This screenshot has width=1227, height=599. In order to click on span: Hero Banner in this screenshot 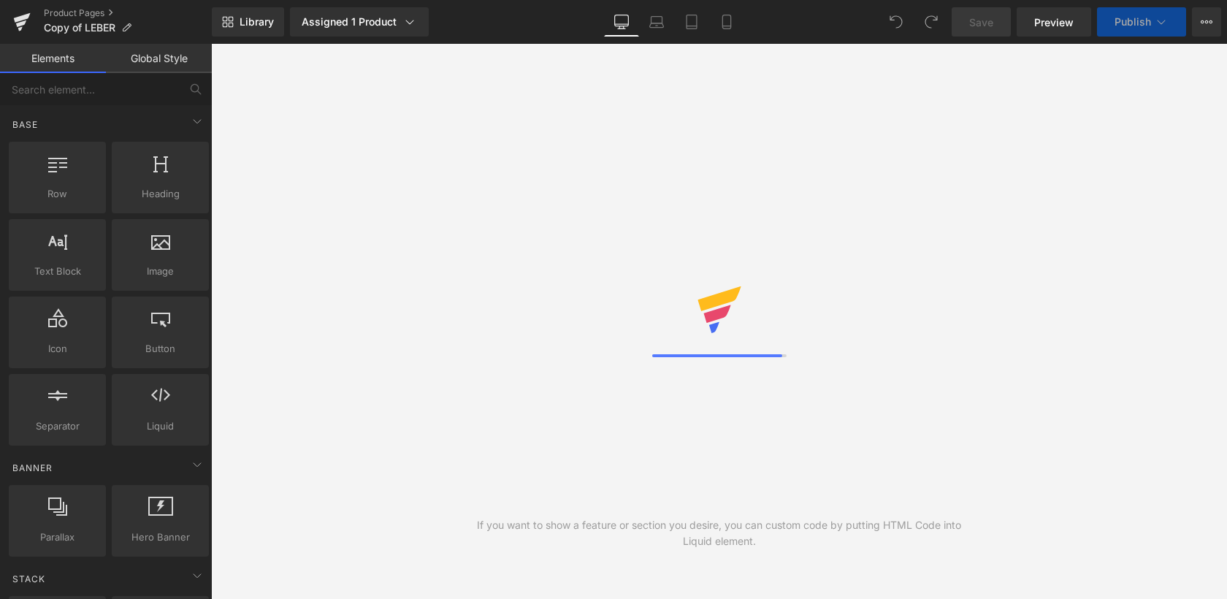, I will do `click(160, 537)`.